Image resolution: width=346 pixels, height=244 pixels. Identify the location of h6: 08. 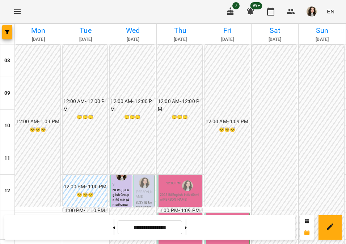
(7, 61).